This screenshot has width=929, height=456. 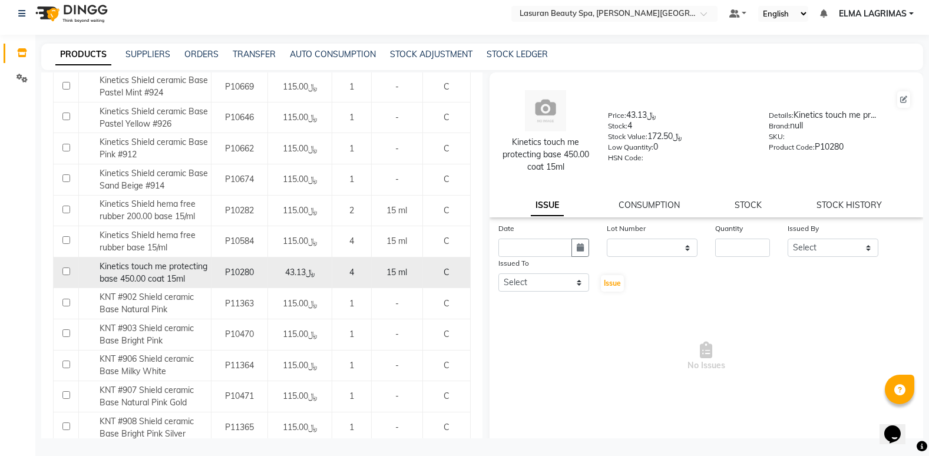 I want to click on span: KNT #902 Shield ceramic Base Natural Pink, so click(x=147, y=303).